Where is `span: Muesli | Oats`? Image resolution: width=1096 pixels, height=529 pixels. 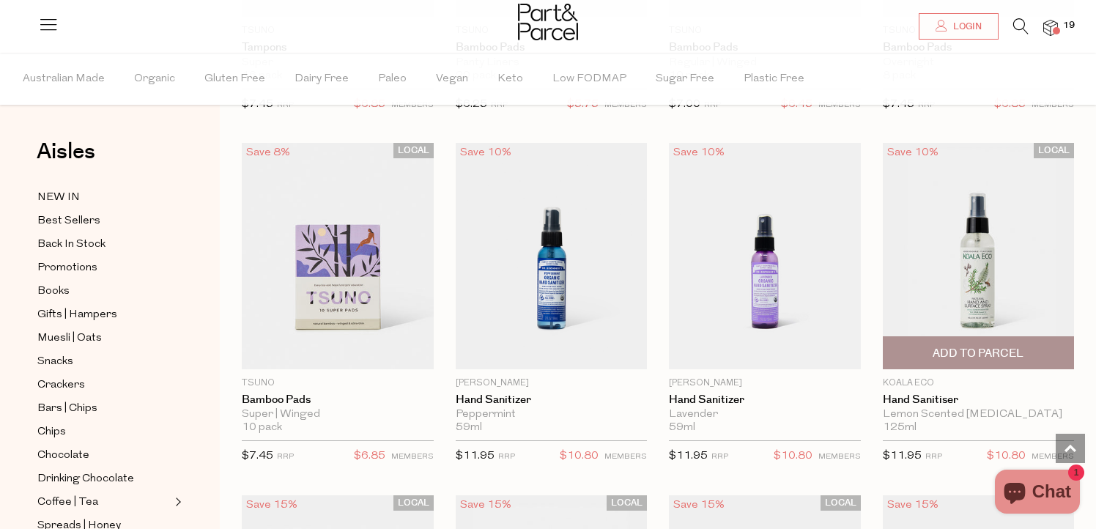 span: Muesli | Oats is located at coordinates (70, 338).